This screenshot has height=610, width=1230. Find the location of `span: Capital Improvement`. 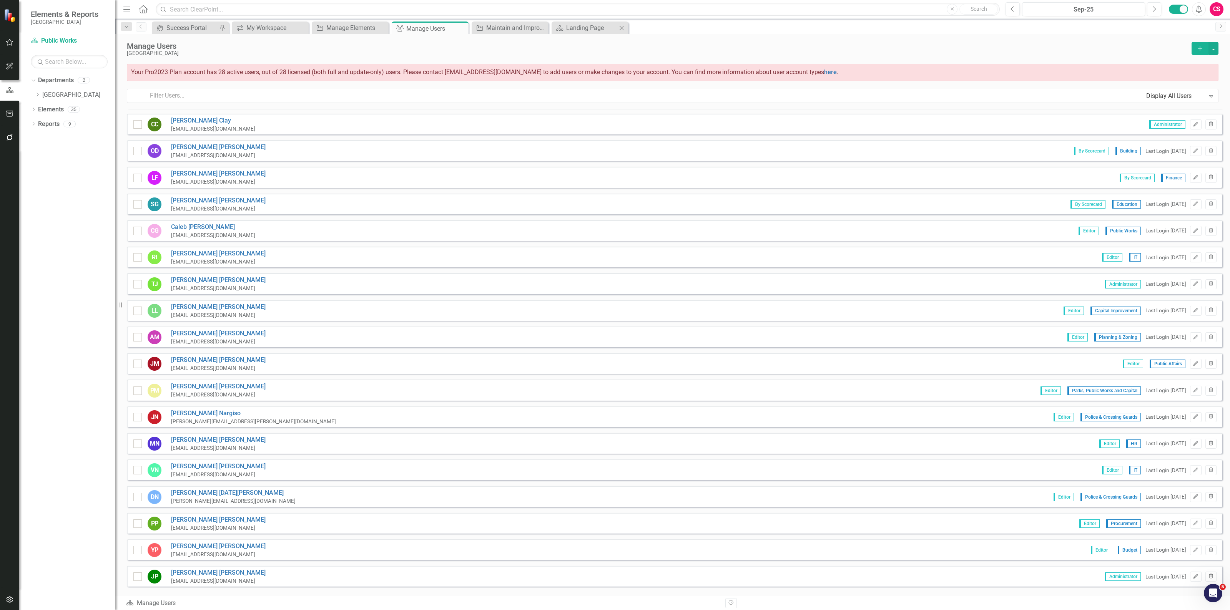

span: Capital Improvement is located at coordinates (1115, 311).